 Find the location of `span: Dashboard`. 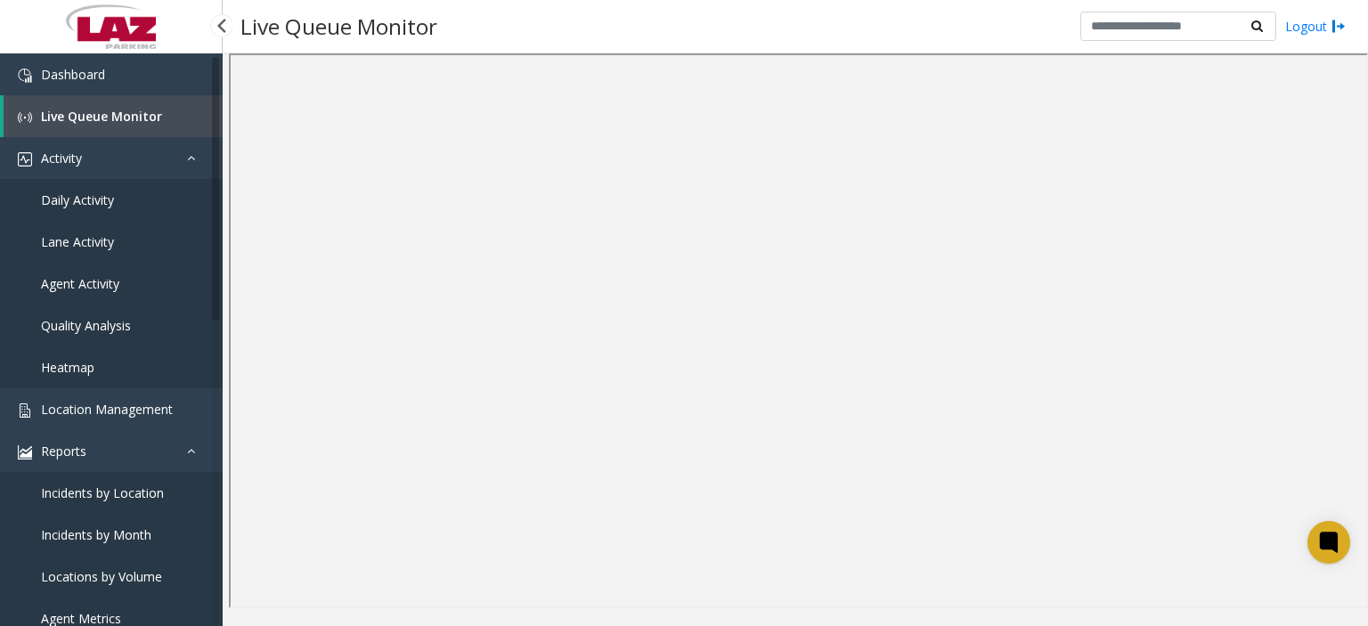

span: Dashboard is located at coordinates (73, 74).